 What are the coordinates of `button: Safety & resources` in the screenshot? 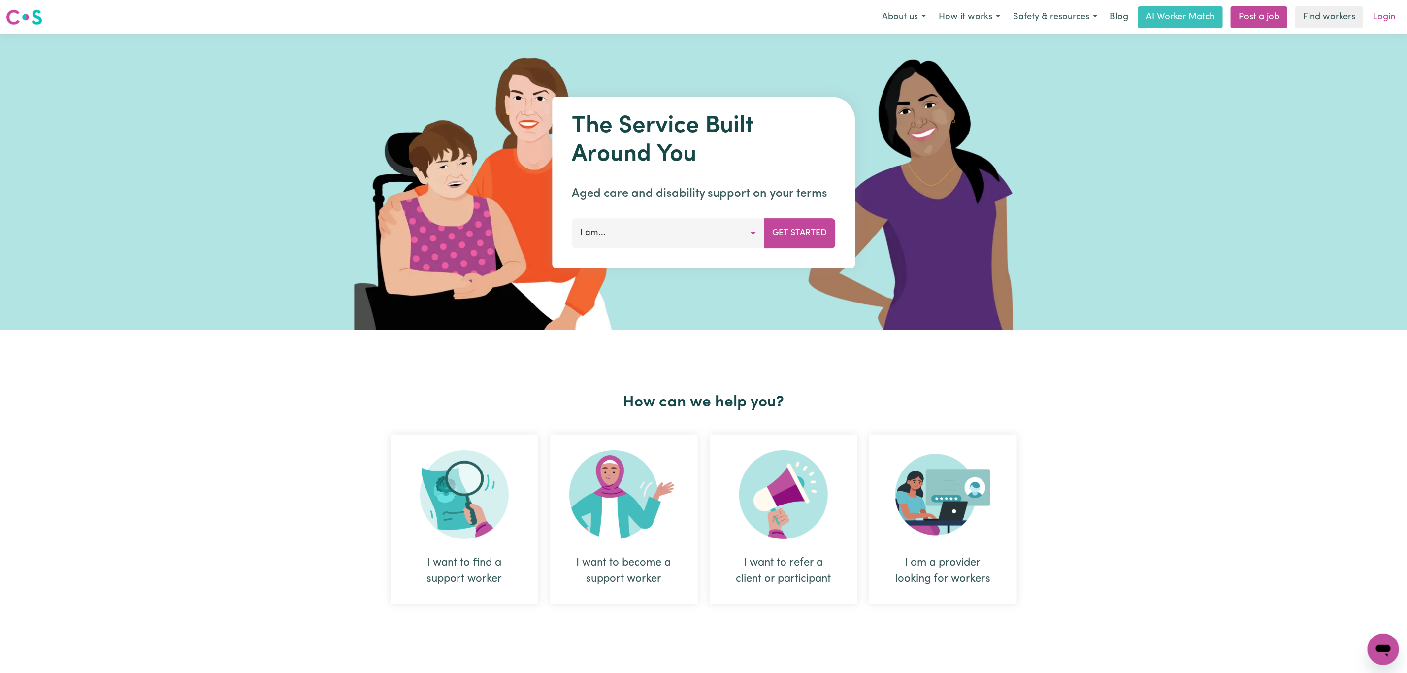 It's located at (1055, 17).